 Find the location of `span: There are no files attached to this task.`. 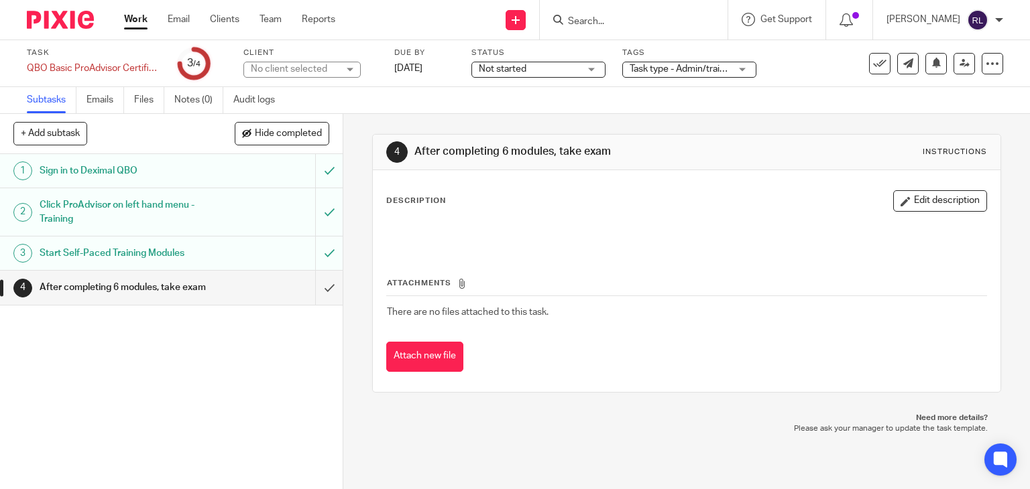

span: There are no files attached to this task. is located at coordinates (467, 312).